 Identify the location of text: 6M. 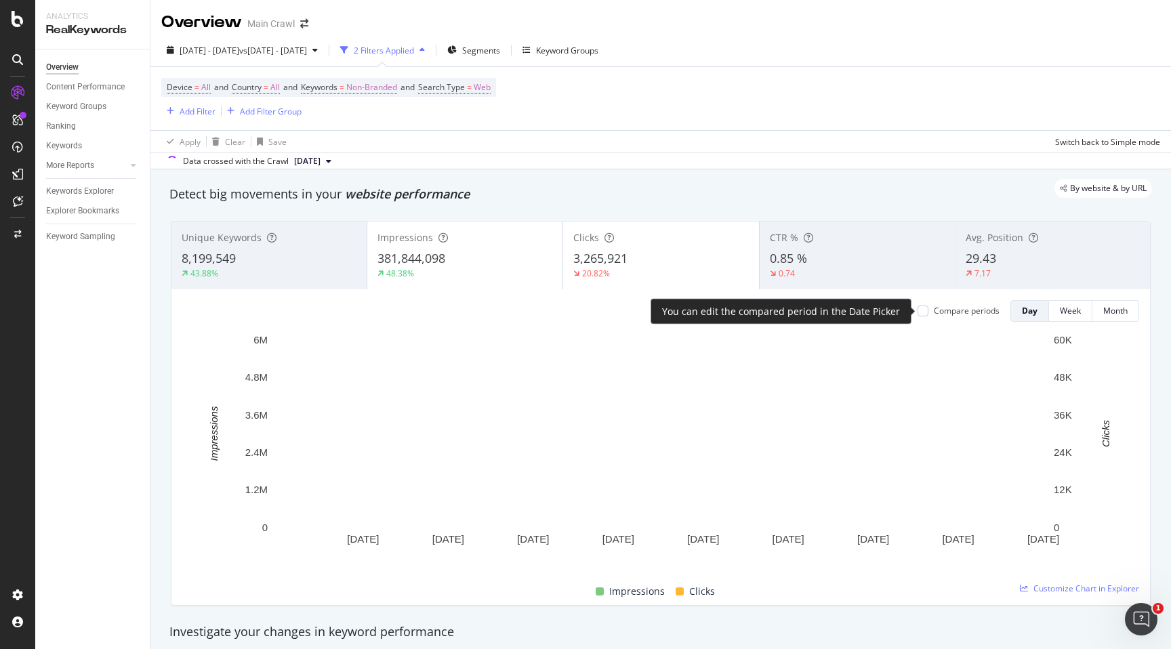
(260, 340).